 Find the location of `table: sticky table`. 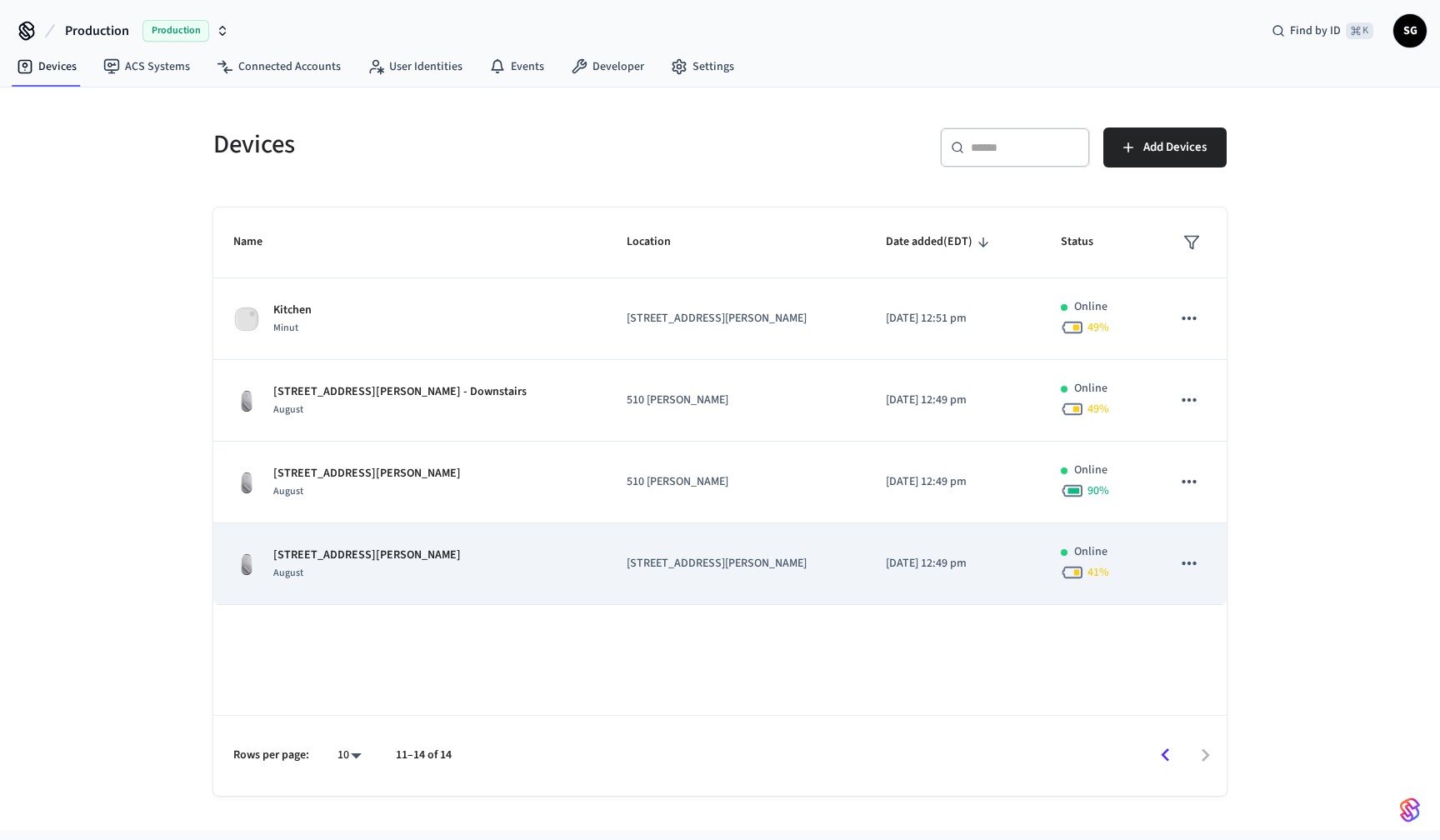

table: sticky table is located at coordinates (720, 406).